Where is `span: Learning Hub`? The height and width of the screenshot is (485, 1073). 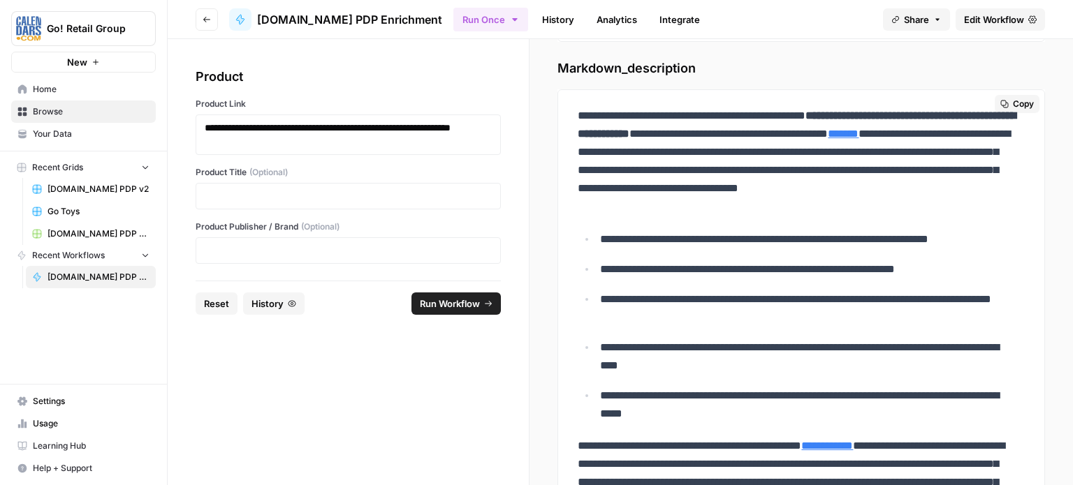 span: Learning Hub is located at coordinates (91, 446).